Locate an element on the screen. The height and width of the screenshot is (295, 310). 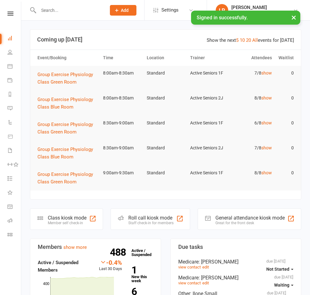
span: Signed in successfully. is located at coordinates (222, 17).